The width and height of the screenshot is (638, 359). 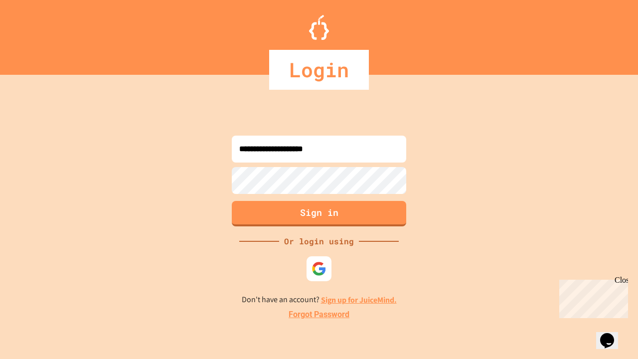 What do you see at coordinates (319, 241) in the screenshot?
I see `div: Or login using` at bounding box center [319, 241].